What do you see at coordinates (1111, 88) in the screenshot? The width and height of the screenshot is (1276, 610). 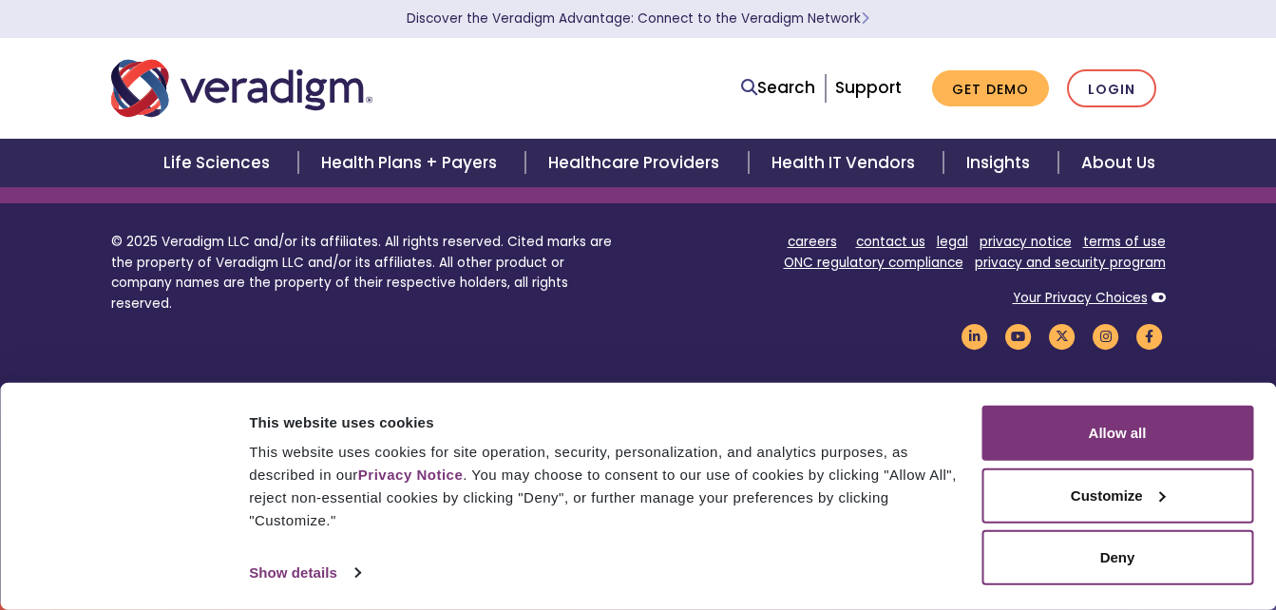 I see `a: Login` at bounding box center [1111, 88].